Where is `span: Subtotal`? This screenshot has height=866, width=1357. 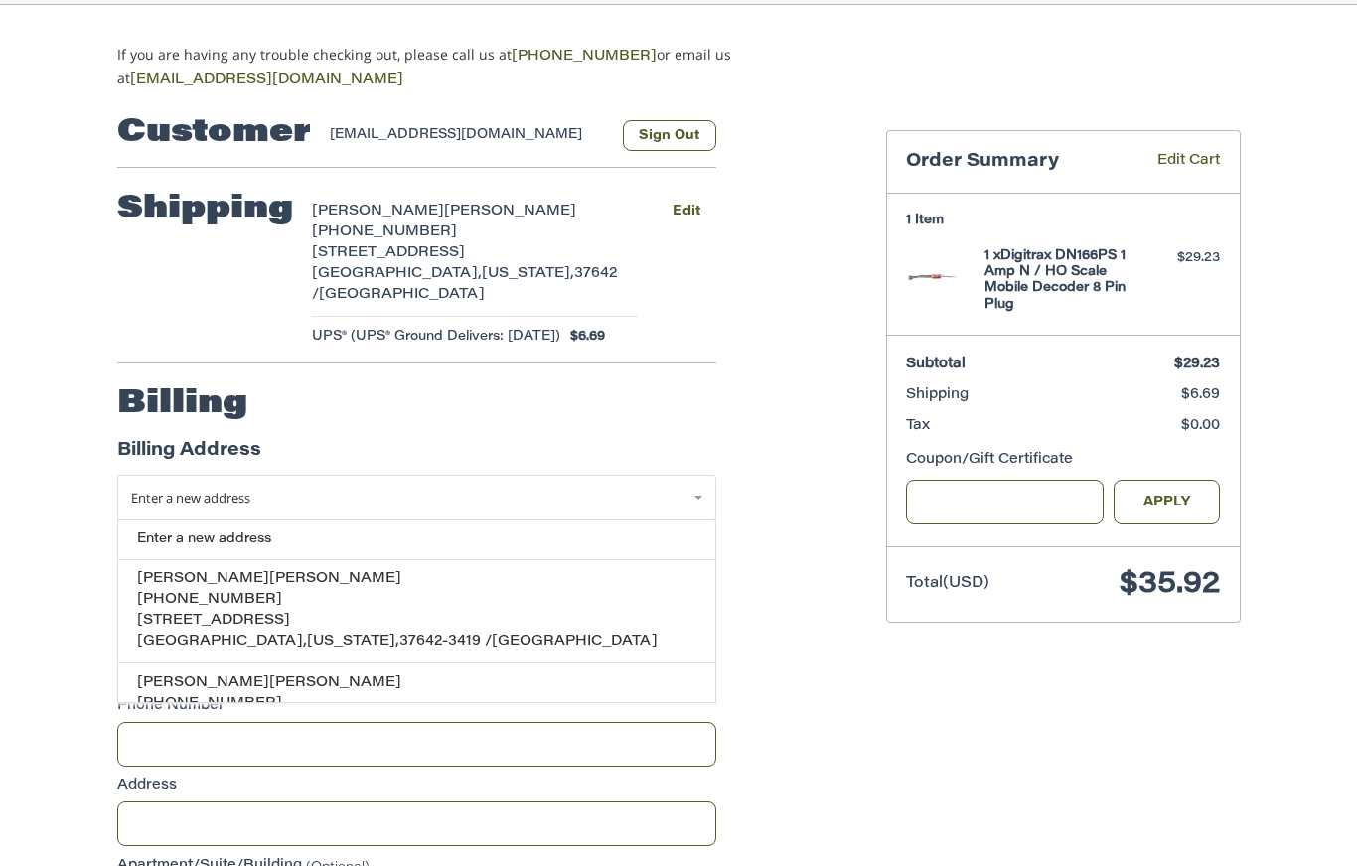
span: Subtotal is located at coordinates (936, 365).